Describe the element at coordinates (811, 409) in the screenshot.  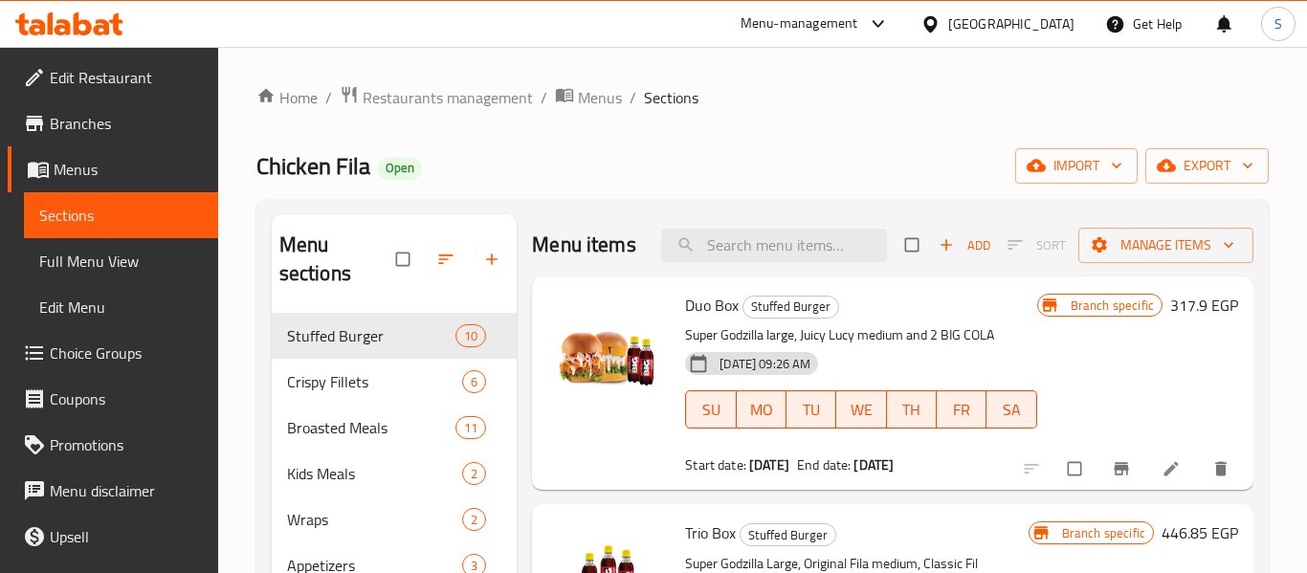
I see `span: TU` at that location.